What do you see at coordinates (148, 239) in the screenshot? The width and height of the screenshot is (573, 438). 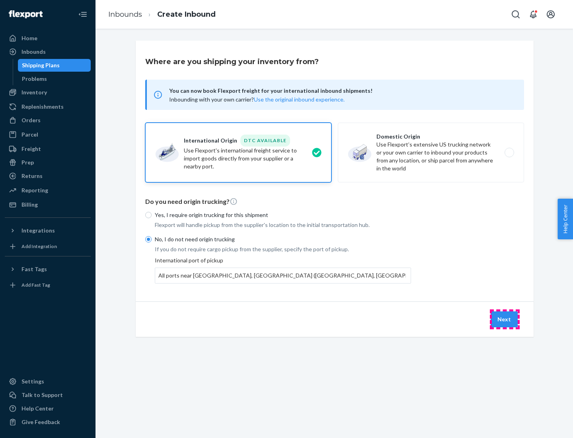 I see `input: No, I do not need origin trucking` at bounding box center [148, 239].